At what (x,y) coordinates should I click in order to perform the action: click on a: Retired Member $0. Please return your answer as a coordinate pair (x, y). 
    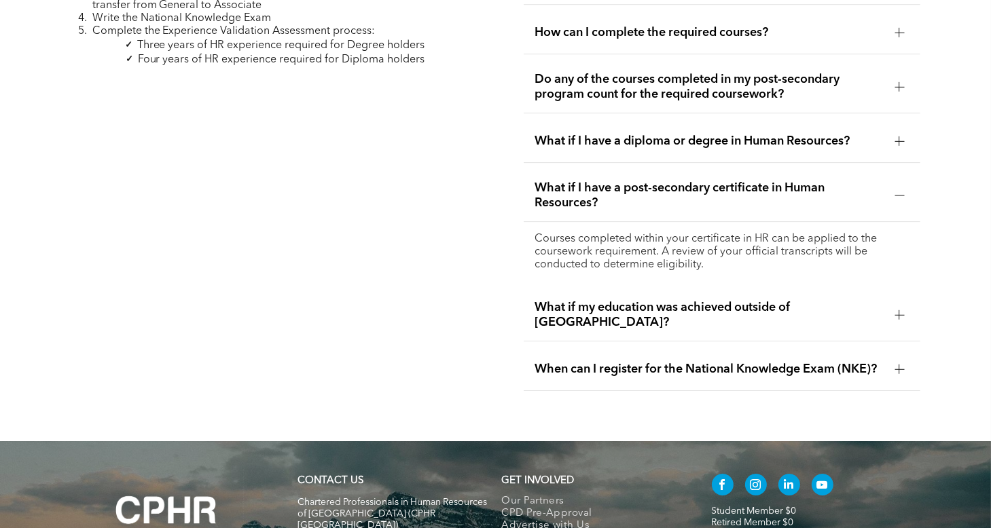
    Looking at the image, I should click on (752, 523).